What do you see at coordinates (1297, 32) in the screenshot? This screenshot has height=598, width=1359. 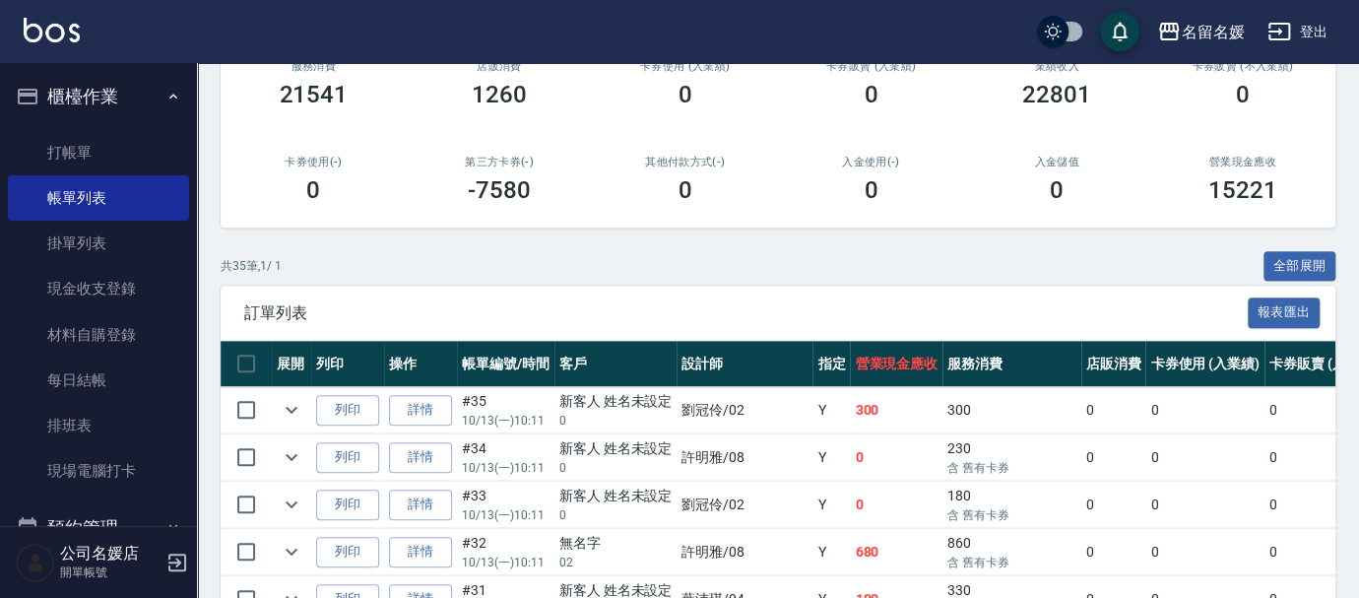 I see `button: 登出` at bounding box center [1297, 32].